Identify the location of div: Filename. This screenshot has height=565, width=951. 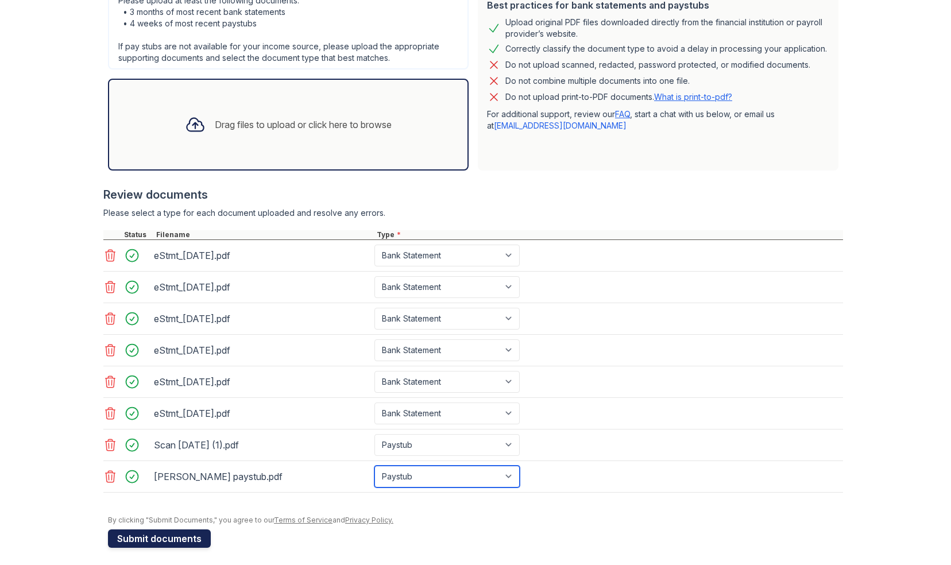
(264, 235).